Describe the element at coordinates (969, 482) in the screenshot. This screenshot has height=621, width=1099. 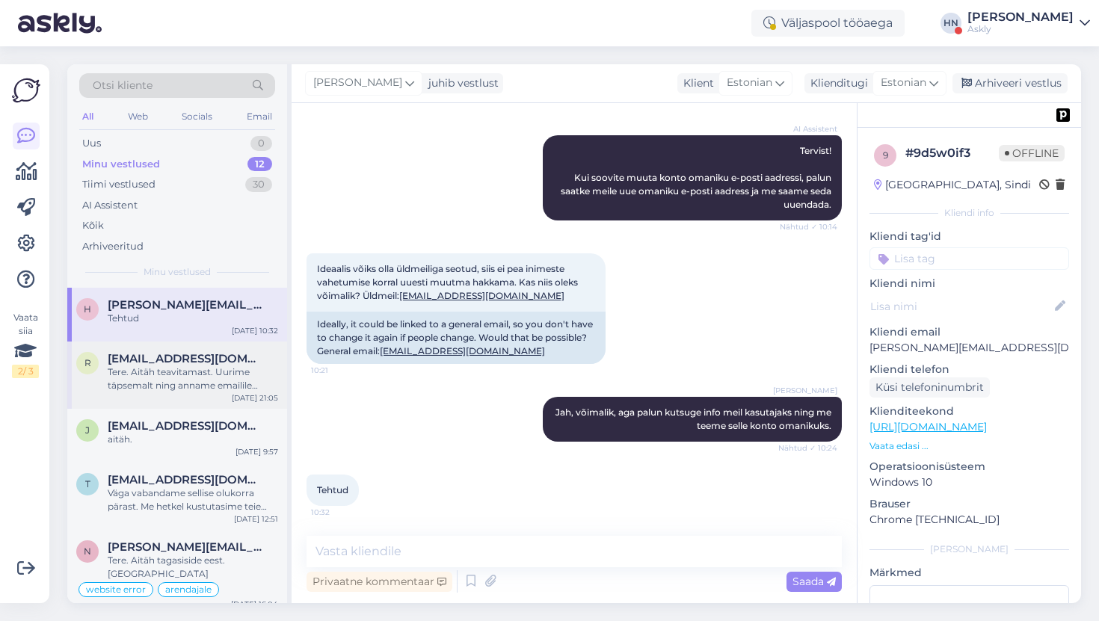
I see `p: Windows 10` at that location.